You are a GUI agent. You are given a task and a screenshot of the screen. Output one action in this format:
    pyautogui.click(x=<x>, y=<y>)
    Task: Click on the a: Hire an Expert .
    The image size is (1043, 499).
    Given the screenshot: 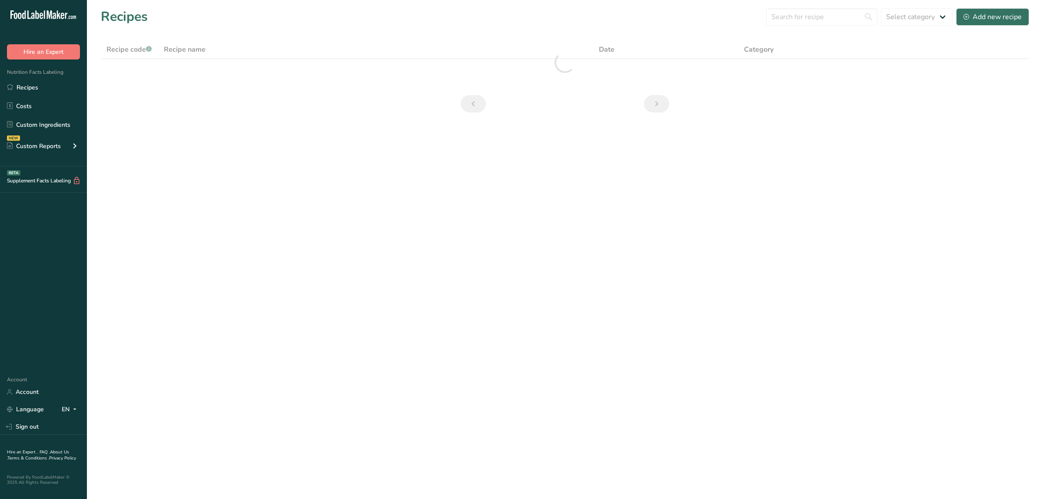 What is the action you would take?
    pyautogui.click(x=22, y=452)
    